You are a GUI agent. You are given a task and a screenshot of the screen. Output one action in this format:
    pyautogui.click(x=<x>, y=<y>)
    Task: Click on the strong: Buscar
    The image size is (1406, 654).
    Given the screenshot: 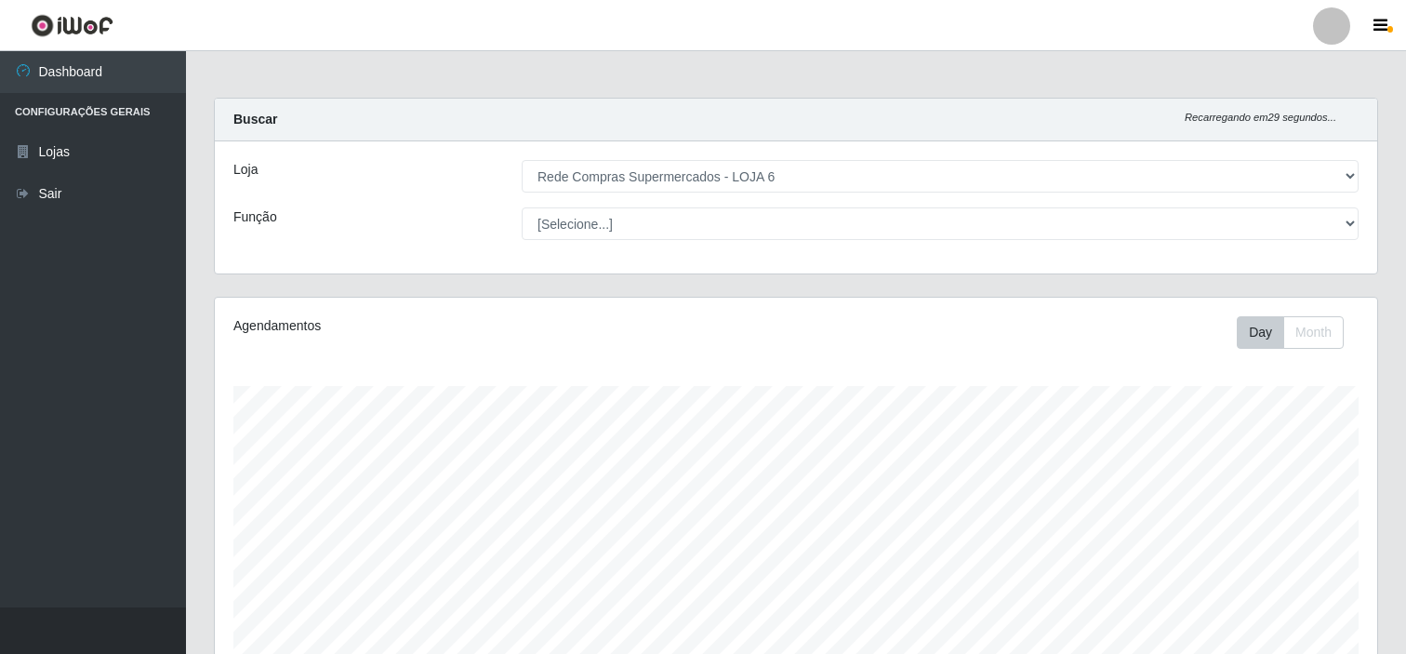 What is the action you would take?
    pyautogui.click(x=255, y=119)
    